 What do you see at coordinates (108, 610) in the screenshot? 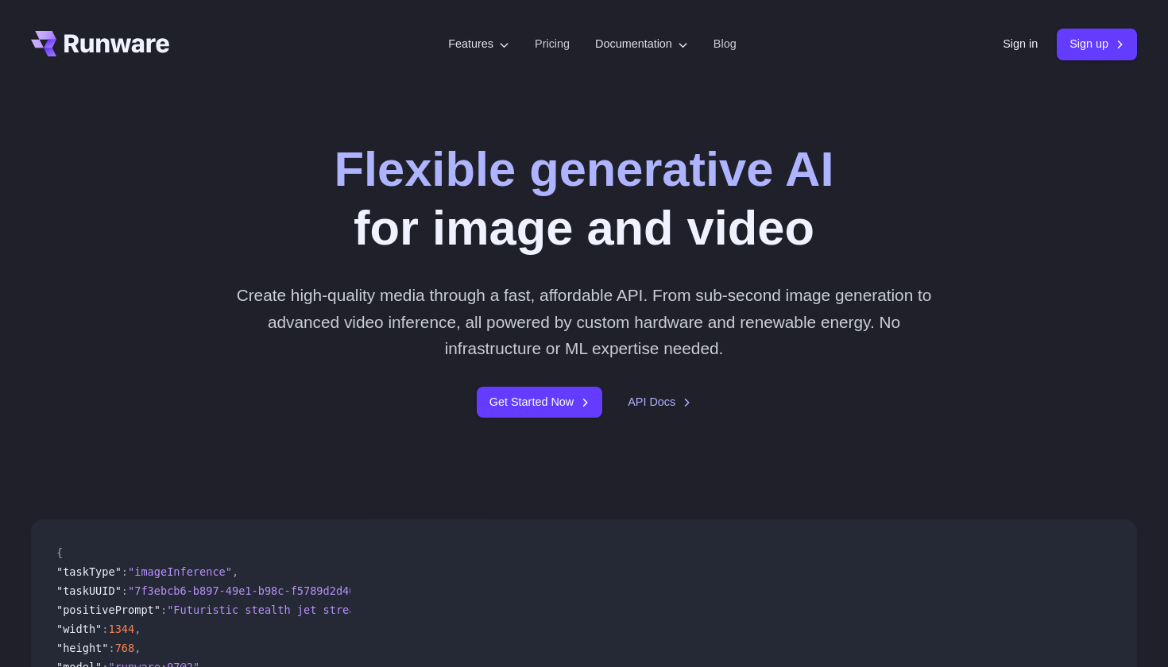
I see `span: "positivePrompt"` at bounding box center [108, 610].